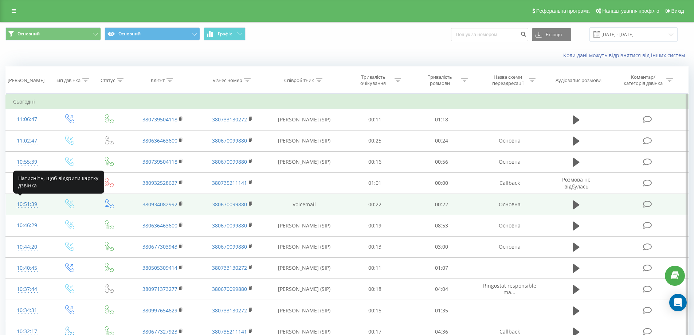 This screenshot has width=694, height=335. I want to click on a: 380677303943, so click(160, 246).